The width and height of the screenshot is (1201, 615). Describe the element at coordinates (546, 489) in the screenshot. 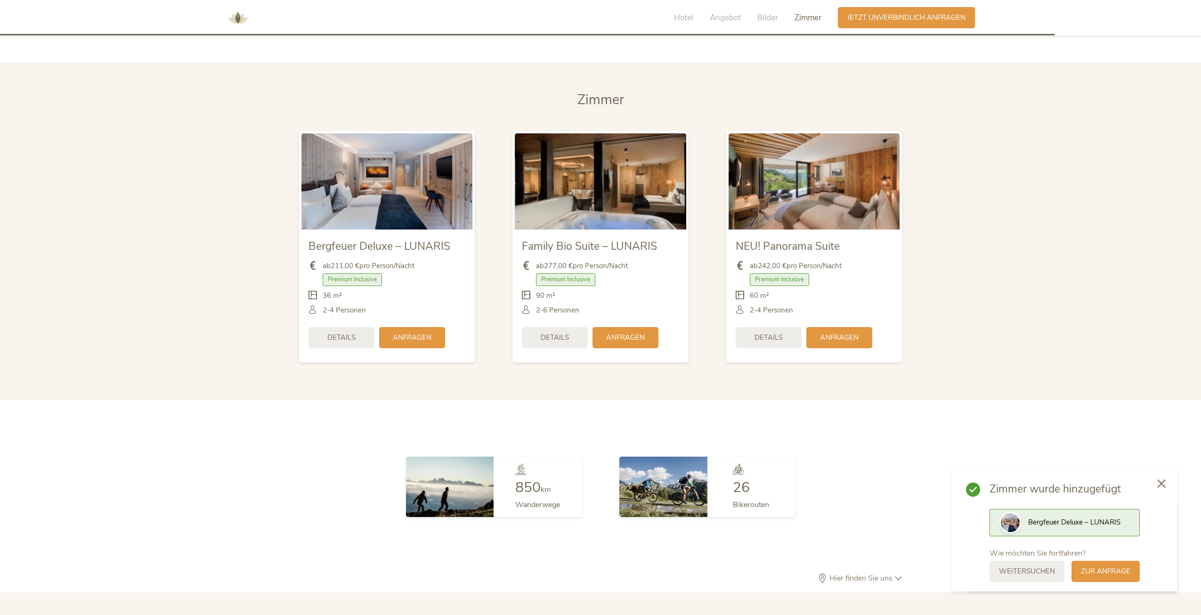

I see `span: km` at that location.